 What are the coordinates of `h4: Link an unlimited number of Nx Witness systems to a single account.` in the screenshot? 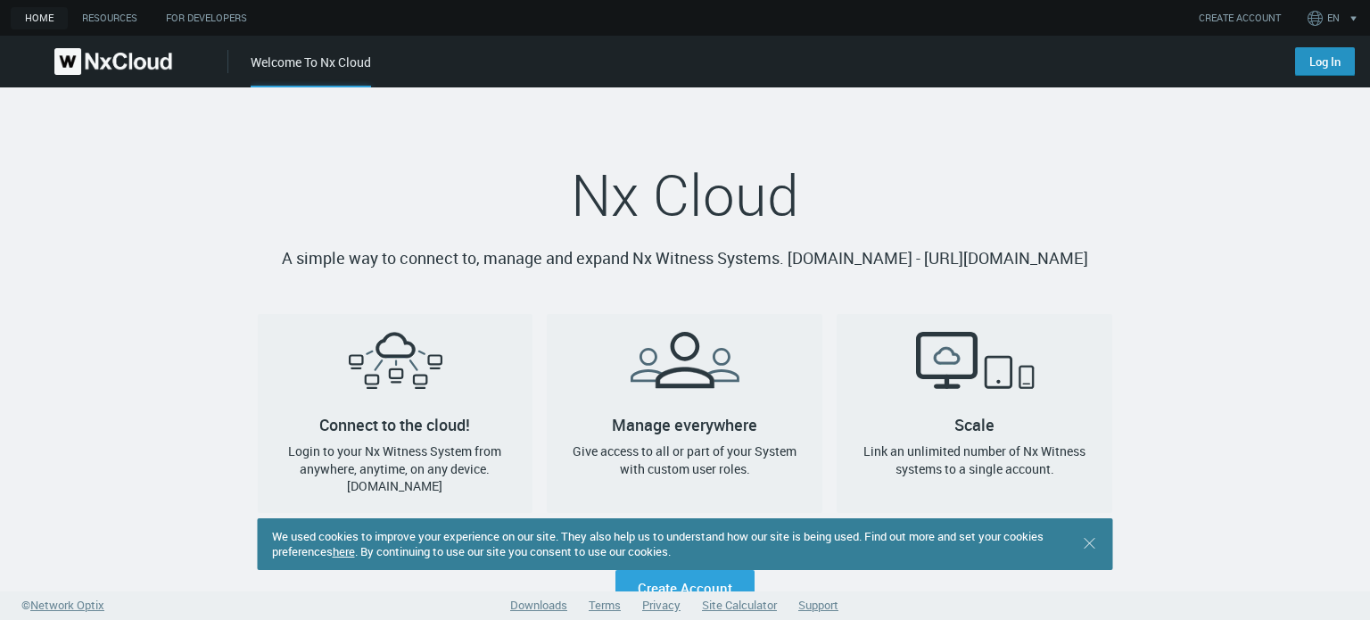 It's located at (974, 459).